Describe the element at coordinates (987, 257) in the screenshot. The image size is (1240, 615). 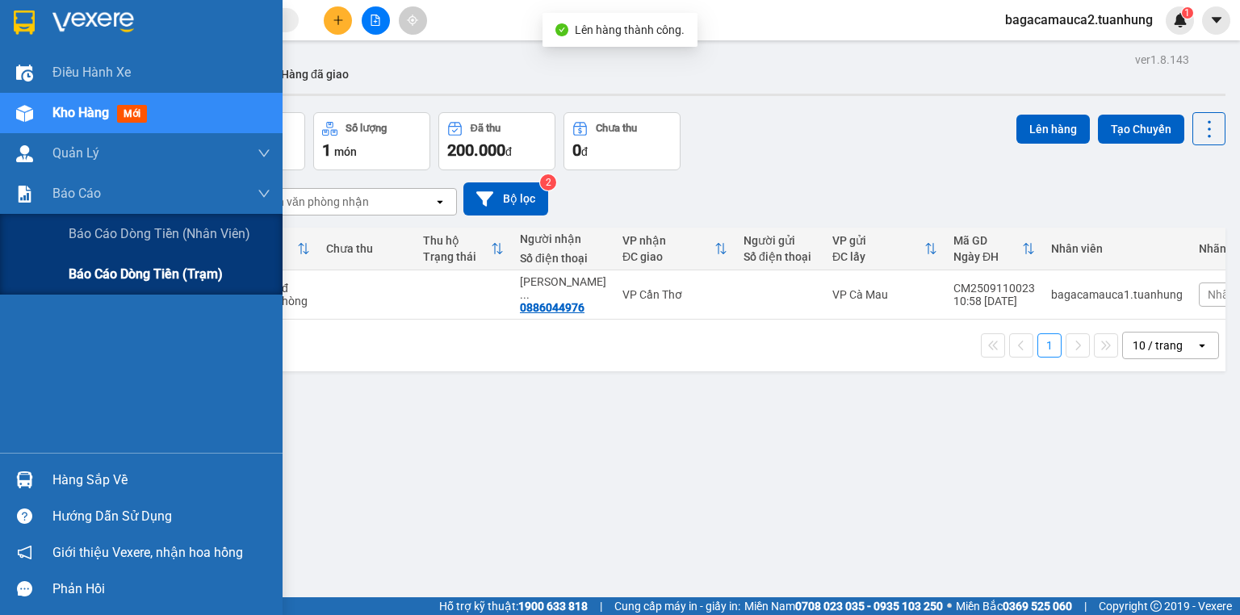
I see `div: Ngày ĐH` at that location.